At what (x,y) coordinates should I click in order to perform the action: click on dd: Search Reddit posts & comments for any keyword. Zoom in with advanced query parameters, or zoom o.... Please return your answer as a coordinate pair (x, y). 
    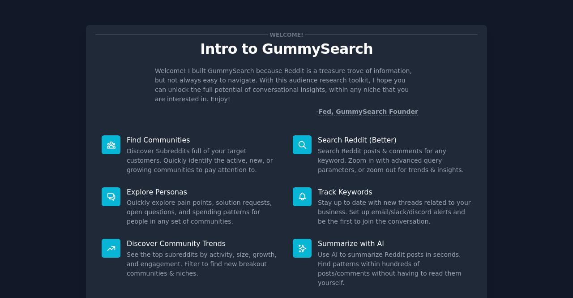
    Looking at the image, I should click on (394, 160).